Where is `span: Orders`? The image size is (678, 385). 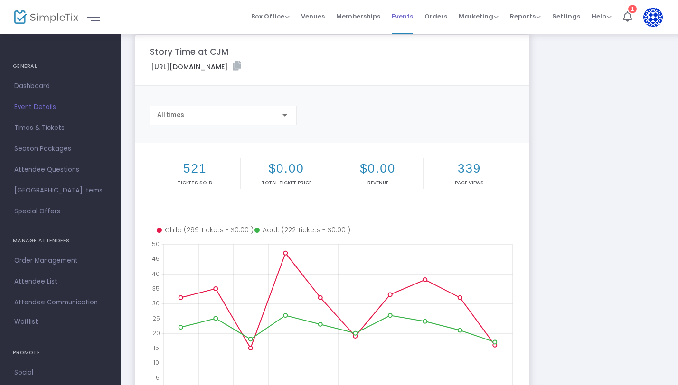
span: Orders is located at coordinates (436, 16).